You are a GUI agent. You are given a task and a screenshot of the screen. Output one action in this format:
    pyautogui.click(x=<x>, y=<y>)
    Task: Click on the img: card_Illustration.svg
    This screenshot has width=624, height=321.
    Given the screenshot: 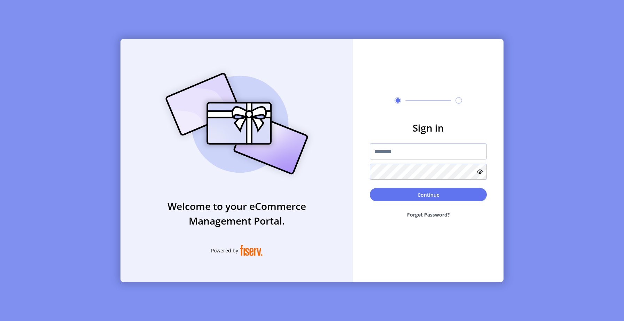 What is the action you would take?
    pyautogui.click(x=237, y=124)
    